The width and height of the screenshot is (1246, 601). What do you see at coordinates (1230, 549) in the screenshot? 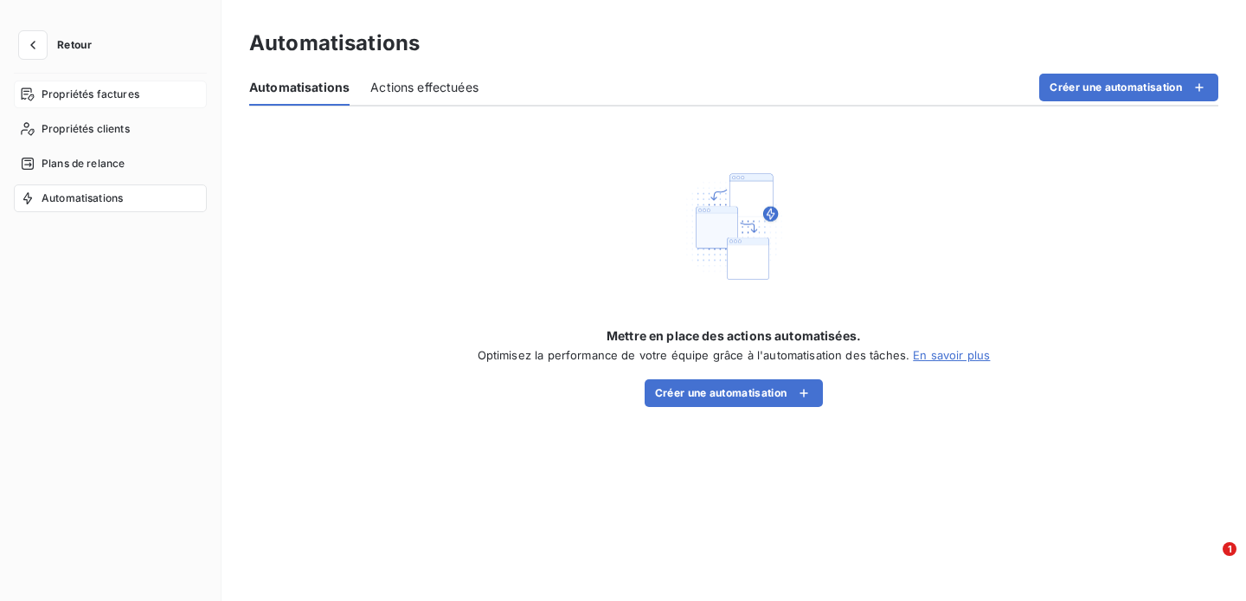
I see `span: 1` at bounding box center [1230, 549].